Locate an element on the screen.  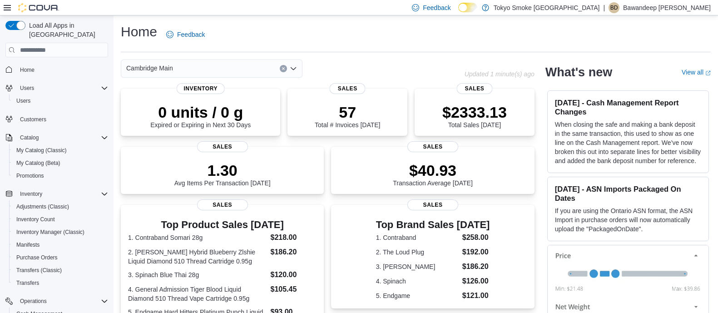
button: Catalog is located at coordinates (29, 138).